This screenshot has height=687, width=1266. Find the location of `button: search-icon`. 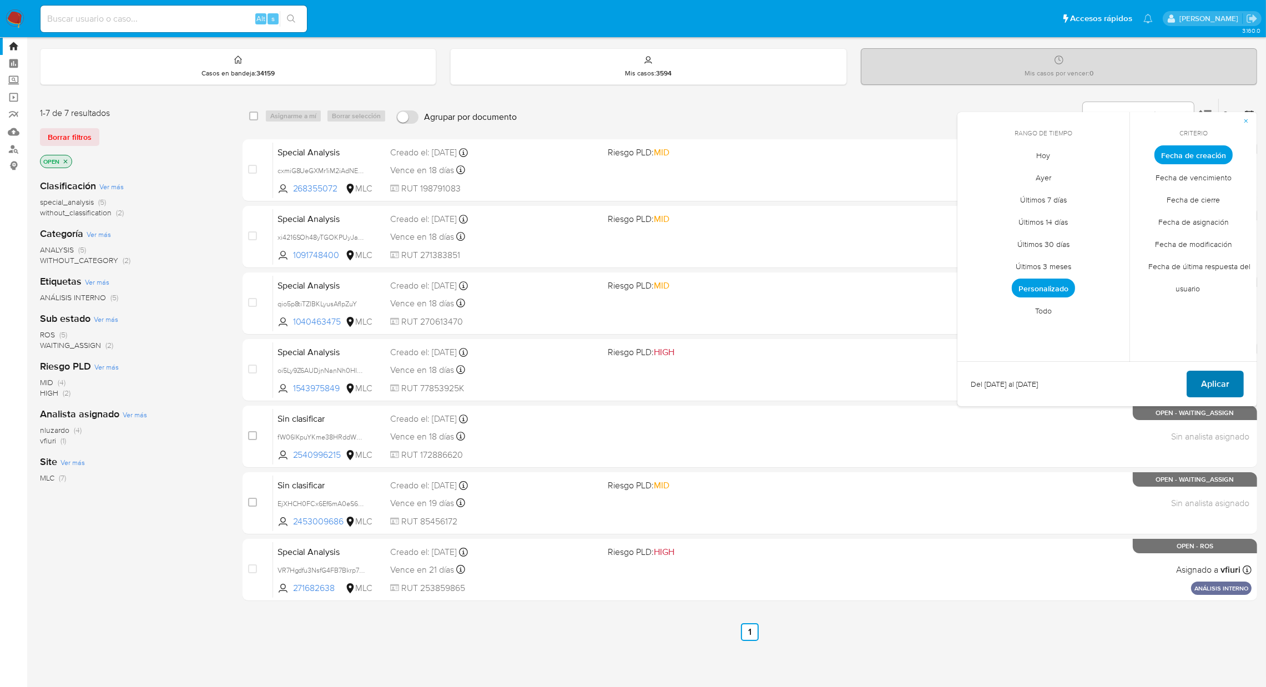

button: search-icon is located at coordinates (291, 19).